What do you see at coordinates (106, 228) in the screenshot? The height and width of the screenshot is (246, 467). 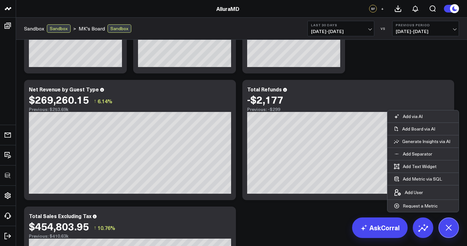 I see `span: 10.76%` at bounding box center [106, 228].